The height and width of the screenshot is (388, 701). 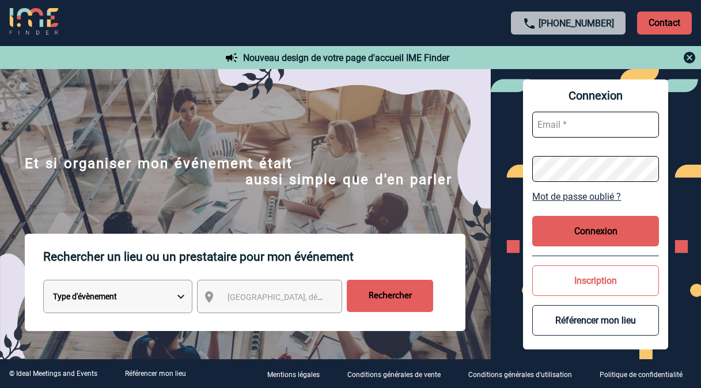 I want to click on a: Référencer mon lieu, so click(x=156, y=374).